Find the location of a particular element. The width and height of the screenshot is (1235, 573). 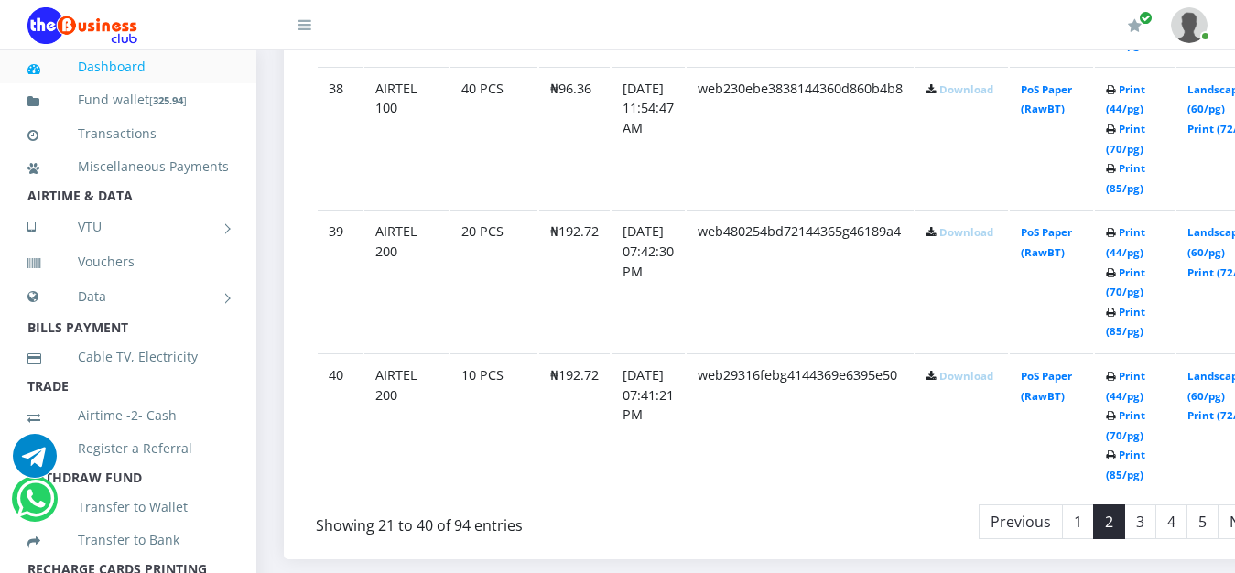

td: 40 PCS is located at coordinates (493, 137).